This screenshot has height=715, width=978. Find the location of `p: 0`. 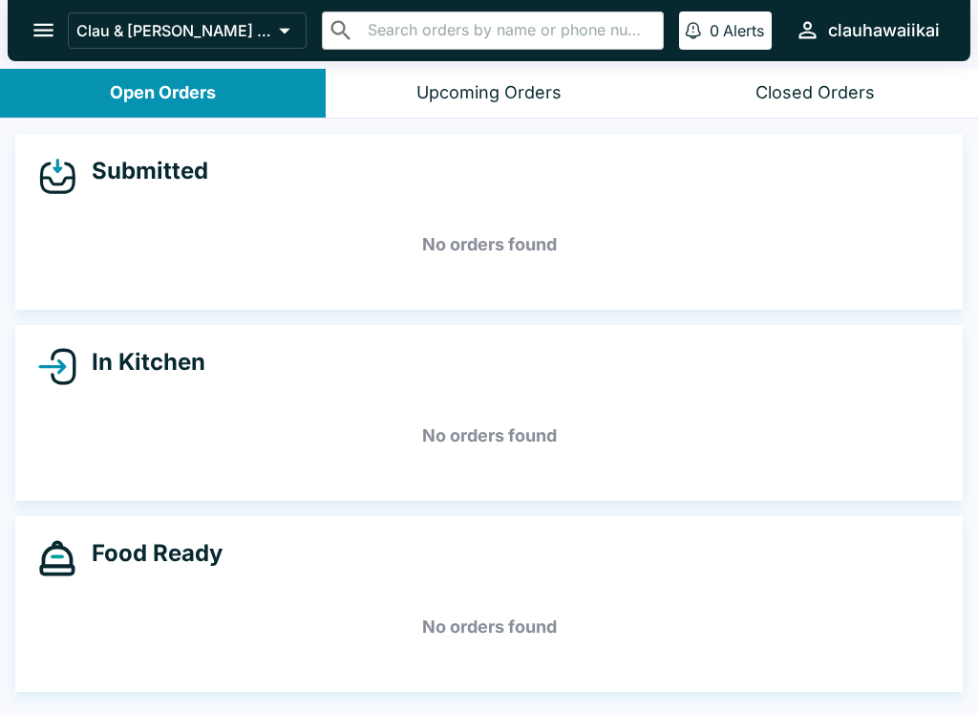

p: 0 is located at coordinates (715, 31).